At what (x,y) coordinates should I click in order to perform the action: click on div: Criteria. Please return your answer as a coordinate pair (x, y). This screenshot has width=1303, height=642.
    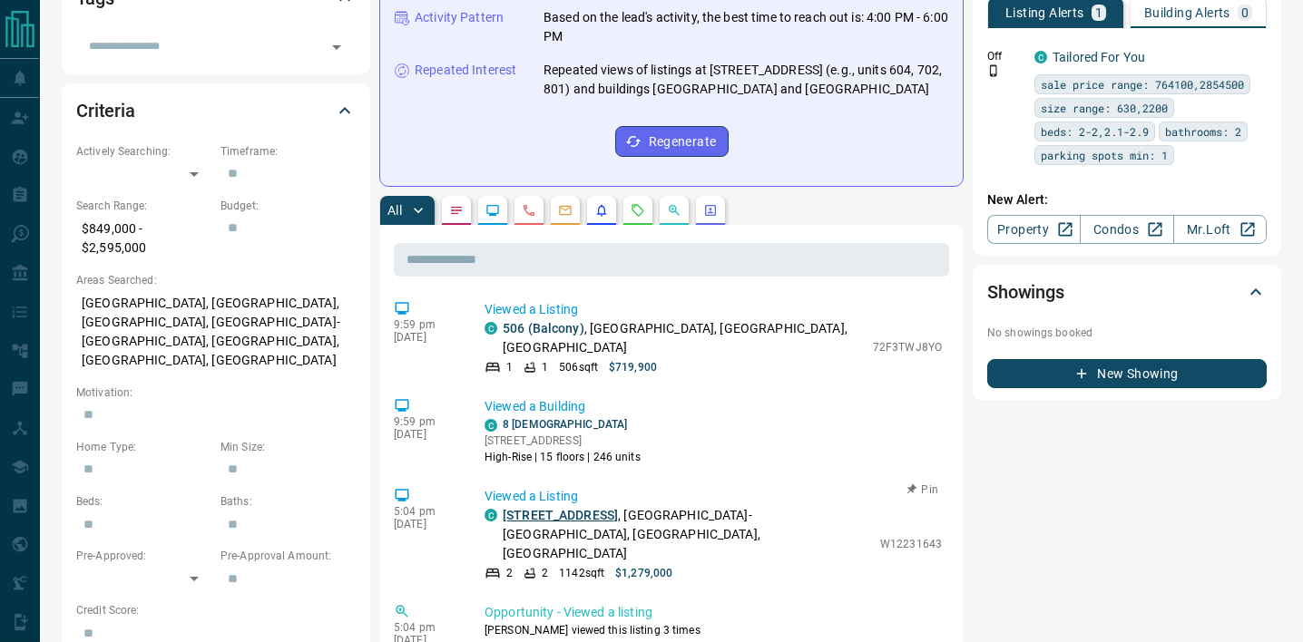
    Looking at the image, I should click on (216, 111).